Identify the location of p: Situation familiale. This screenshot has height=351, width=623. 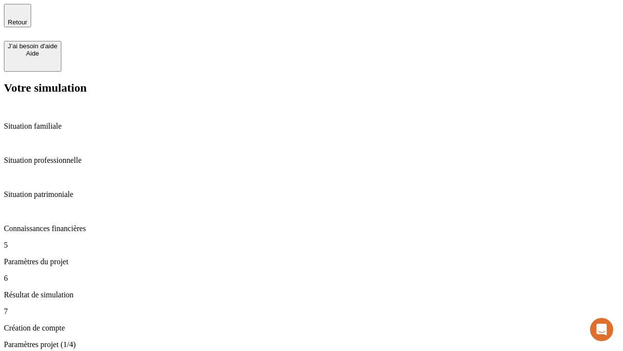
(312, 126).